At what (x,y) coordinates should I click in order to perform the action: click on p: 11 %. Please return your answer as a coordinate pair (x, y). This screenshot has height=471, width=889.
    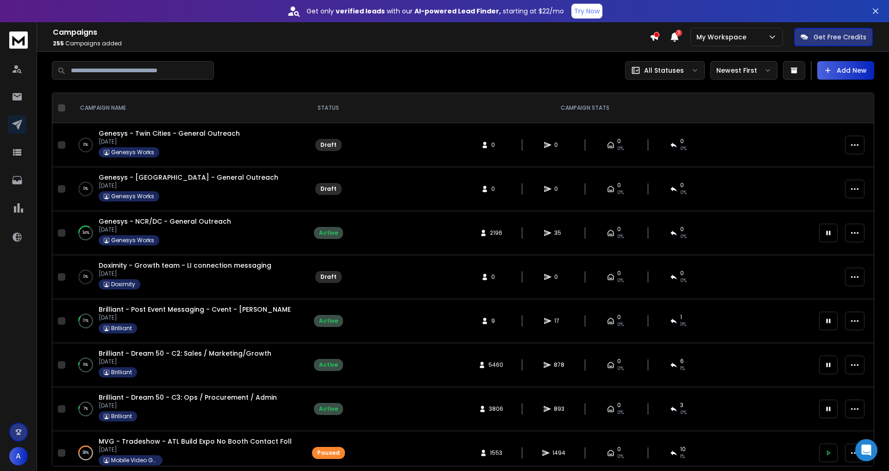
    Looking at the image, I should click on (86, 321).